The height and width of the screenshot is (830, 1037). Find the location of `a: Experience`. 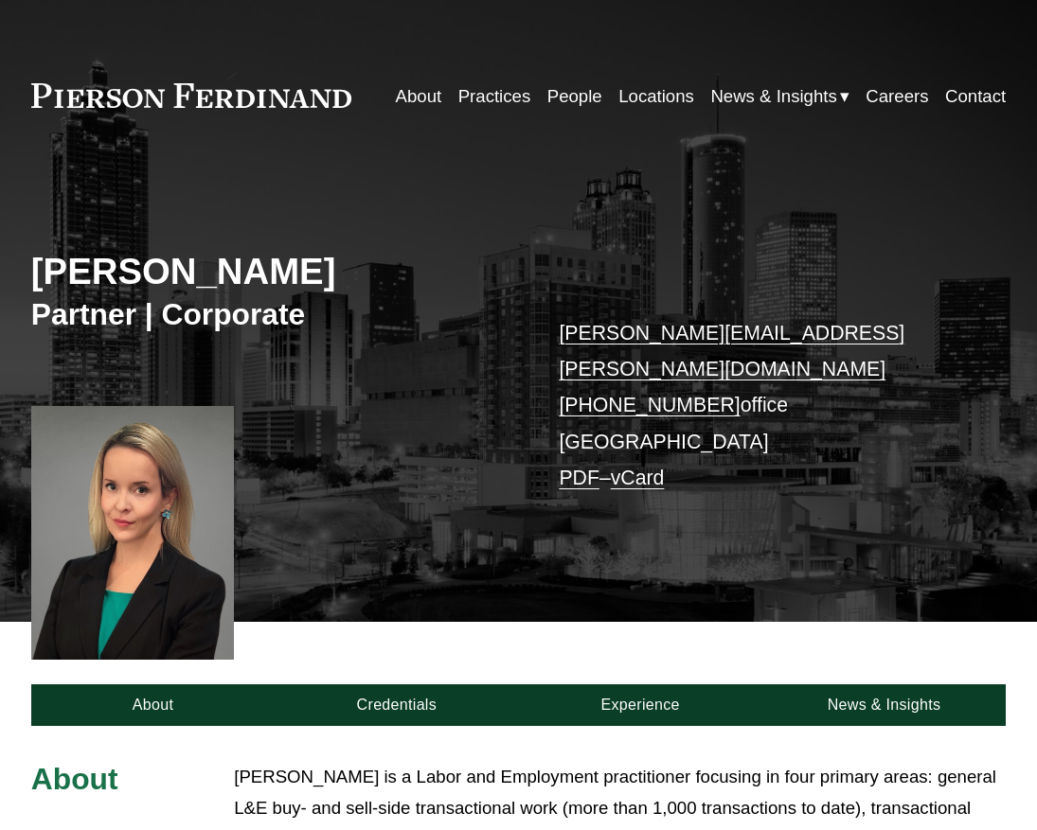

a: Experience is located at coordinates (640, 705).